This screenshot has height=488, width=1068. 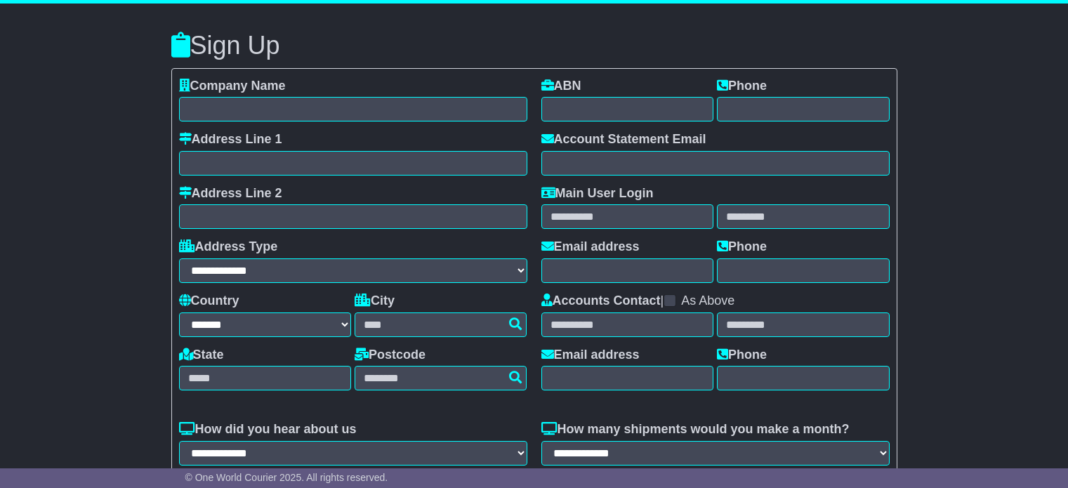 What do you see at coordinates (597, 194) in the screenshot?
I see `label: Main User Login` at bounding box center [597, 194].